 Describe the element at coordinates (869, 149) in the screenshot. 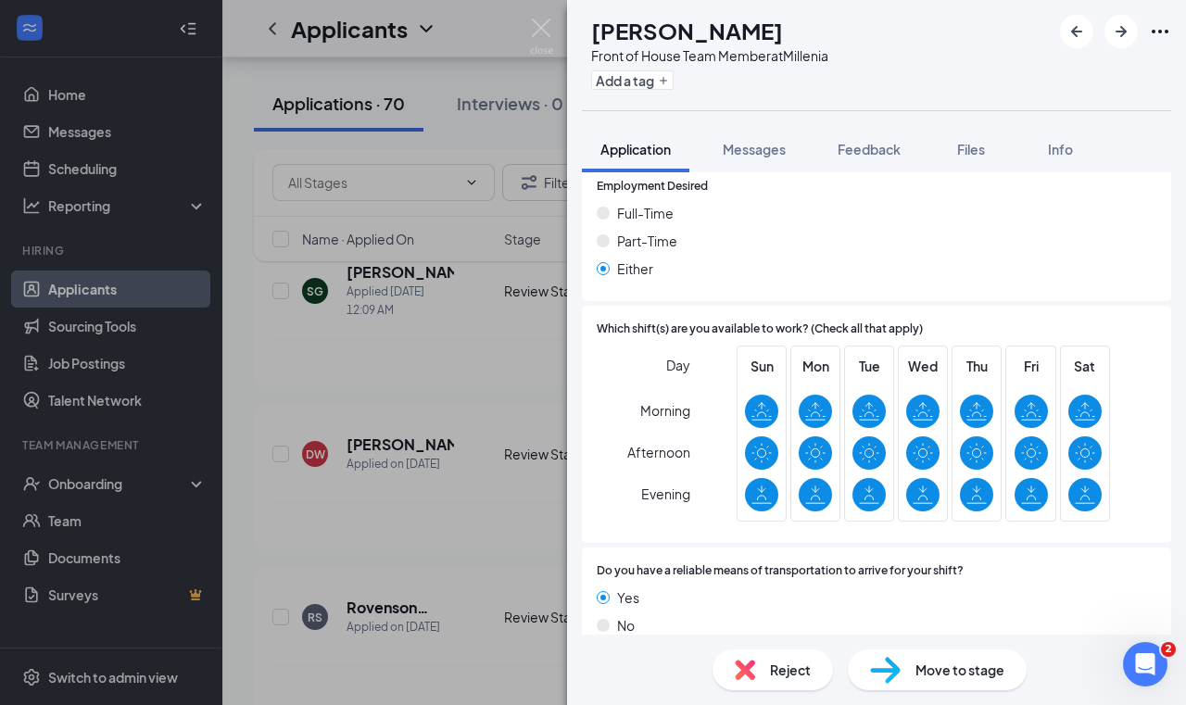

I see `span: Feedback` at that location.